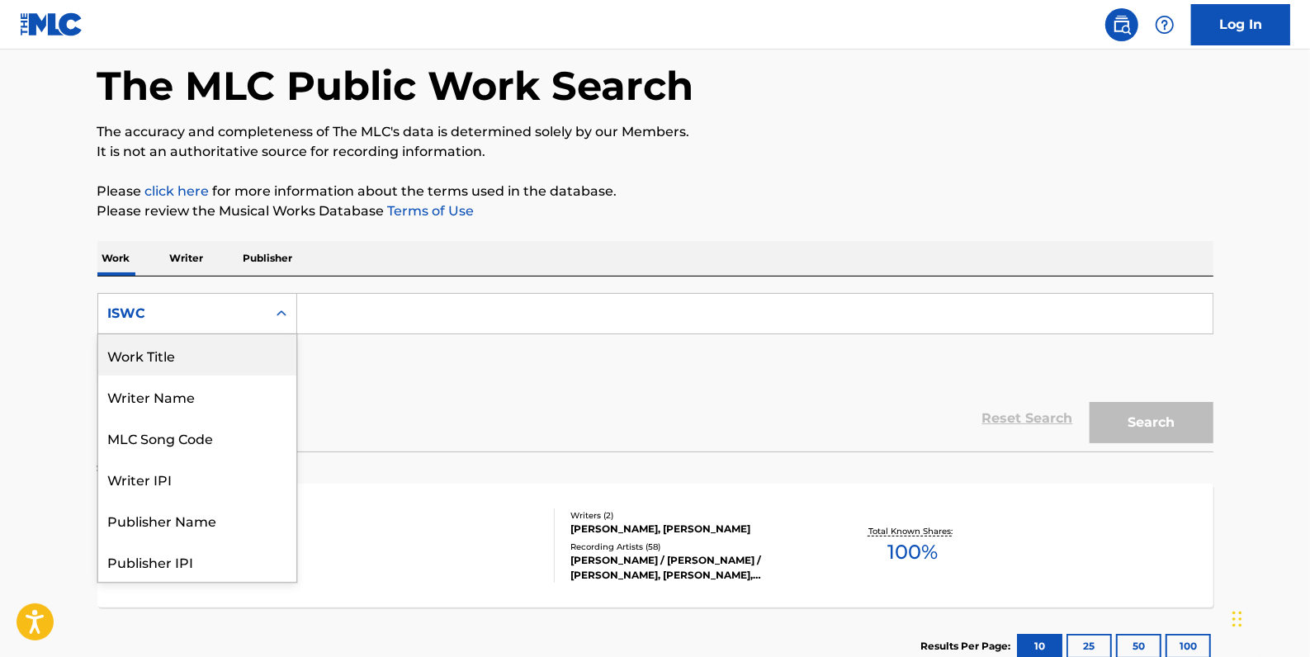  Describe the element at coordinates (968, 646) in the screenshot. I see `p: Results Per Page:` at that location.